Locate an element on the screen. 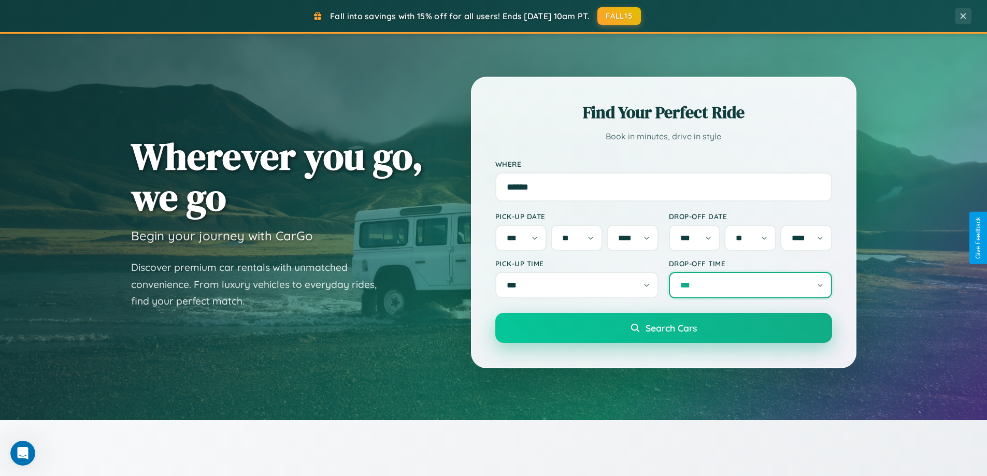  label: Drop-off Date is located at coordinates (750, 216).